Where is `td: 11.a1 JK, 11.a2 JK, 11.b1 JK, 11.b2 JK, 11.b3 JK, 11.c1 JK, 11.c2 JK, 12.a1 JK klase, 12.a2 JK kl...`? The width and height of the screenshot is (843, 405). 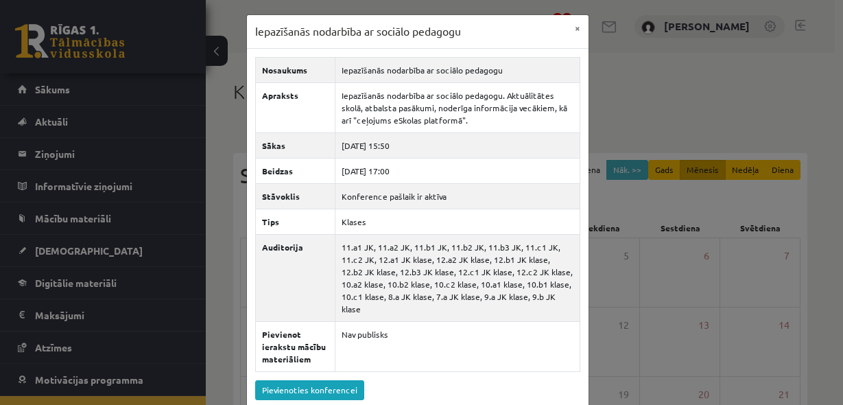 td: 11.a1 JK, 11.a2 JK, 11.b1 JK, 11.b2 JK, 11.b3 JK, 11.c1 JK, 11.c2 JK, 12.a1 JK klase, 12.a2 JK kl... is located at coordinates (457, 277).